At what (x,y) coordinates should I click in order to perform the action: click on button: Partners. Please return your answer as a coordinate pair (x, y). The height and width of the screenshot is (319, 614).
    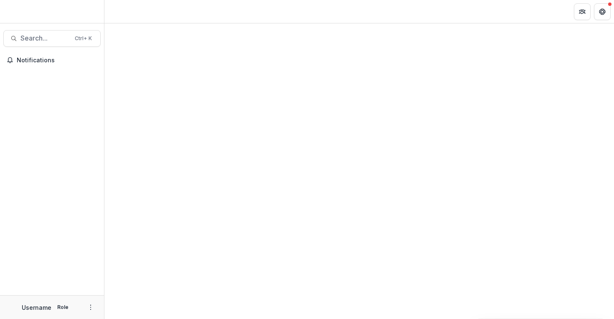
    Looking at the image, I should click on (582, 12).